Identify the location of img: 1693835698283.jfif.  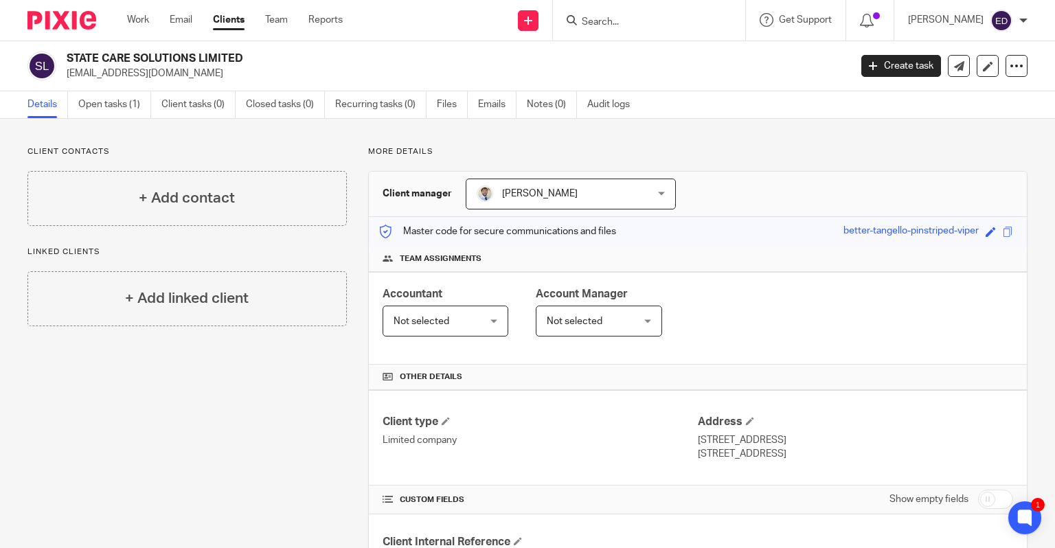
(485, 194).